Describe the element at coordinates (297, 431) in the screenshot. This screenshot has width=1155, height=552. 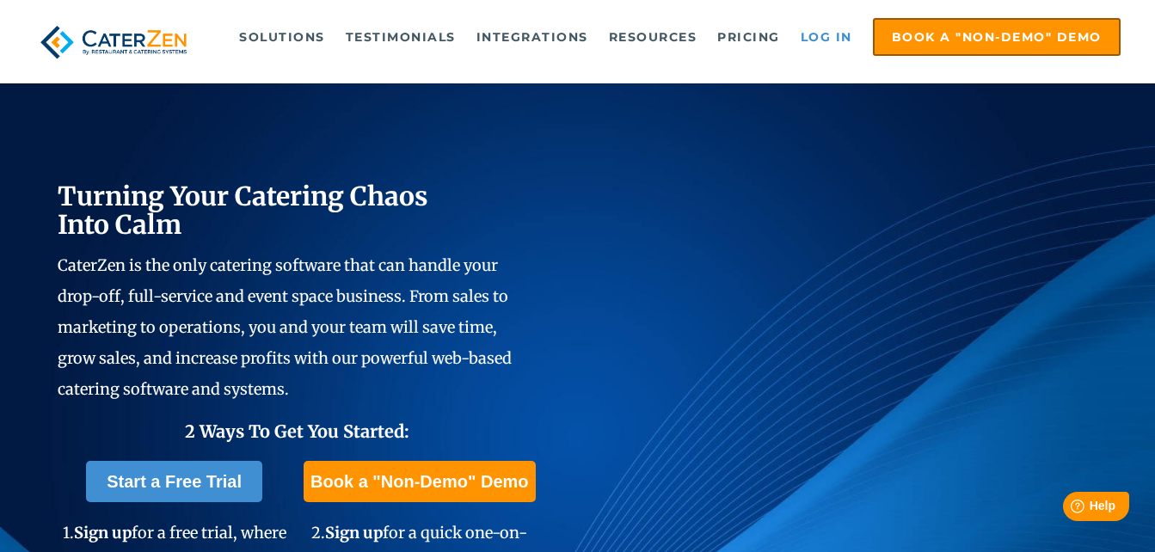
I see `span: 2 Ways To Get You Started:` at that location.